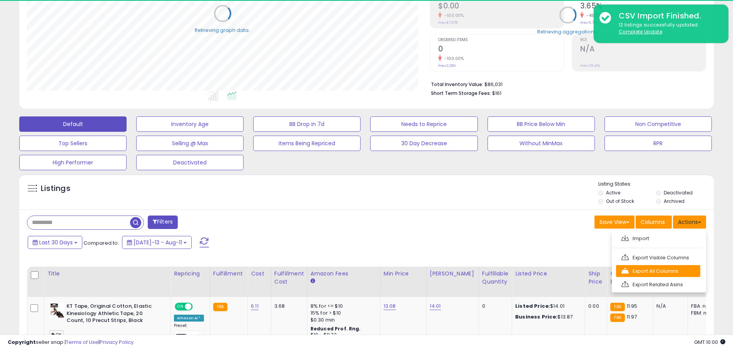  Describe the element at coordinates (107, 274) in the screenshot. I see `div: Title` at that location.